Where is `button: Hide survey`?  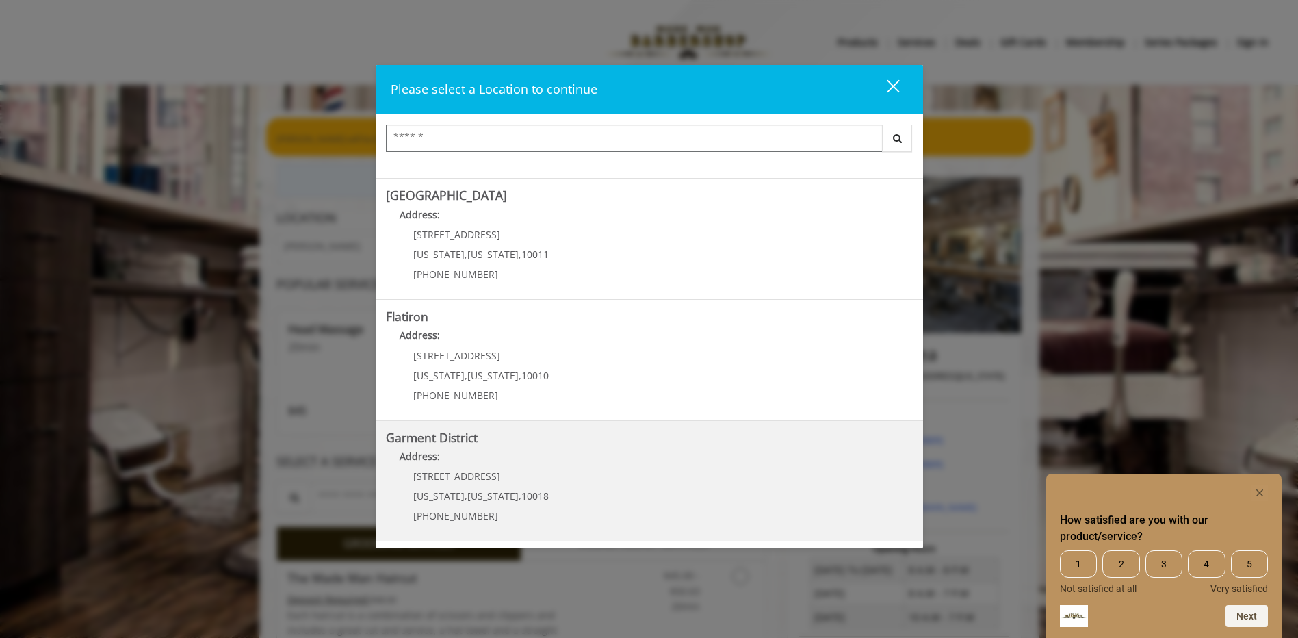 button: Hide survey is located at coordinates (1260, 493).